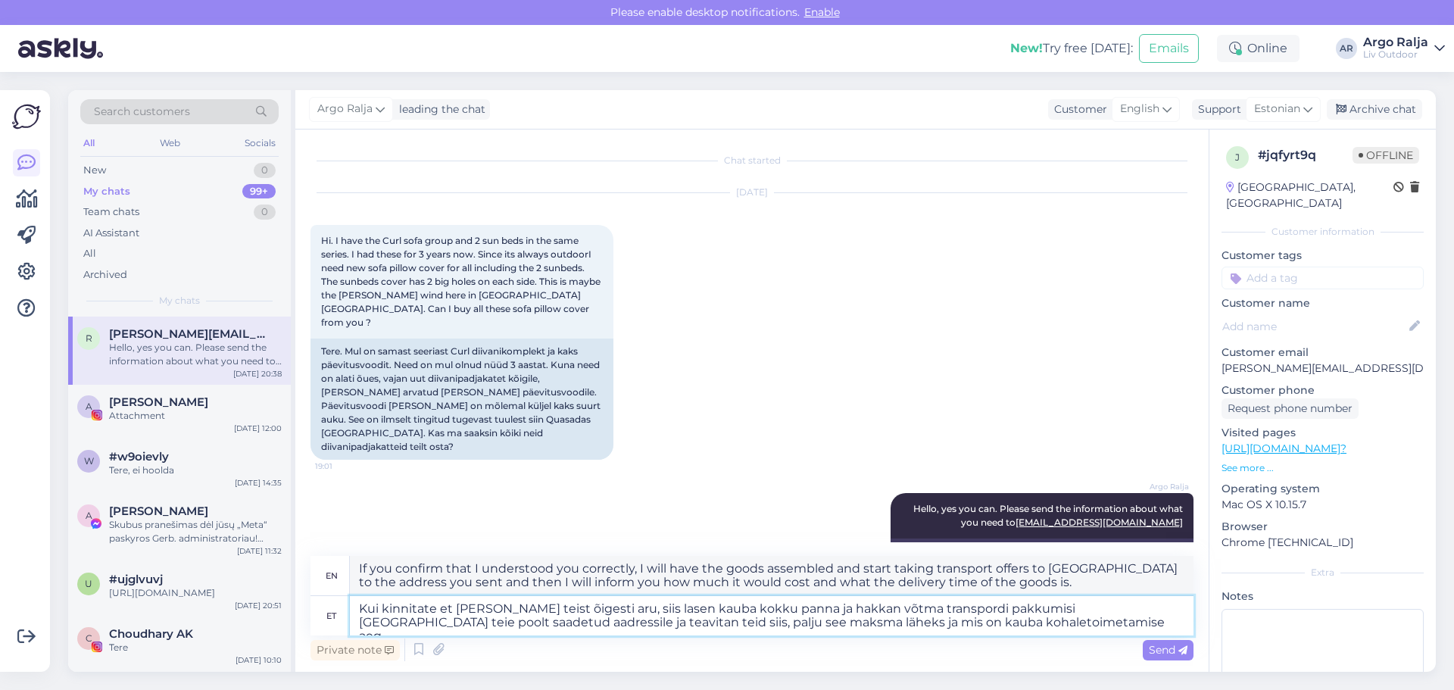 The width and height of the screenshot is (1454, 690). I want to click on input: Add name, so click(1314, 326).